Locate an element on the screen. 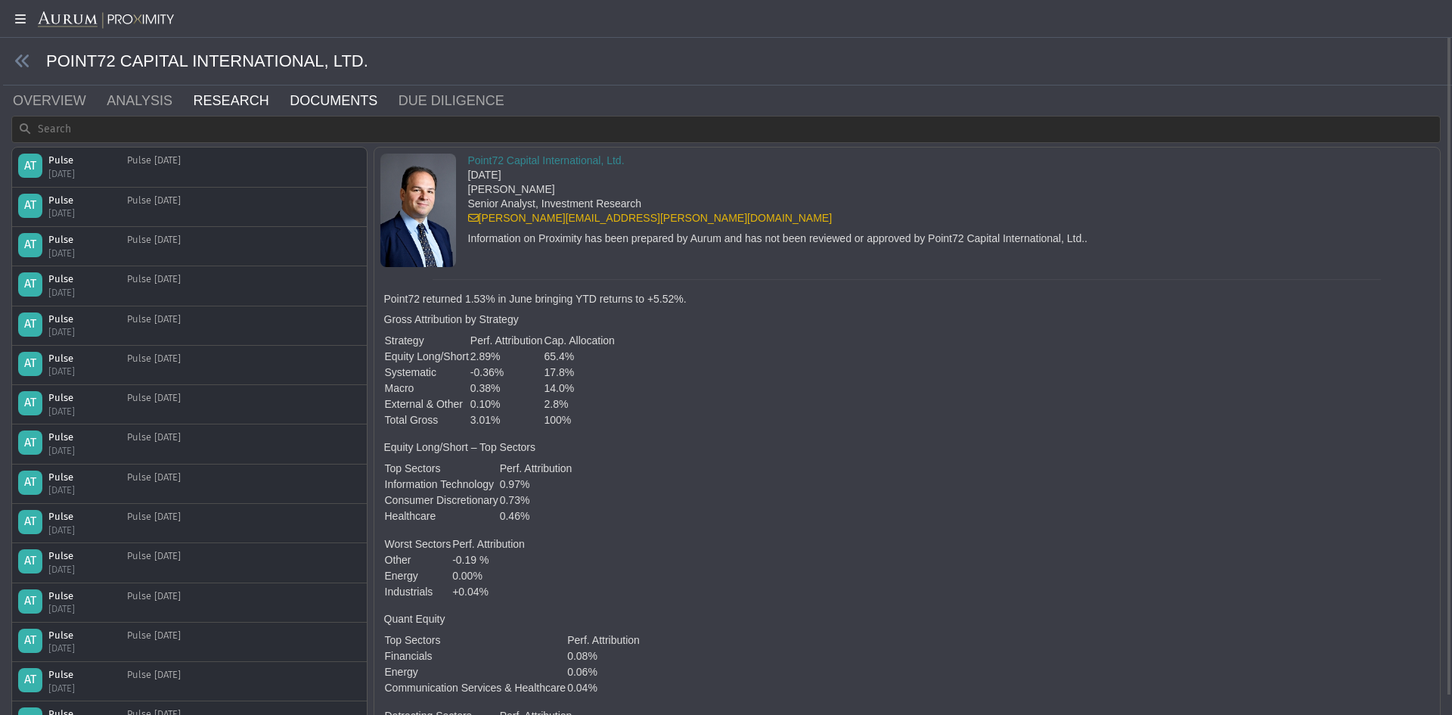 The width and height of the screenshot is (1452, 715). td: Financials is located at coordinates (476, 656).